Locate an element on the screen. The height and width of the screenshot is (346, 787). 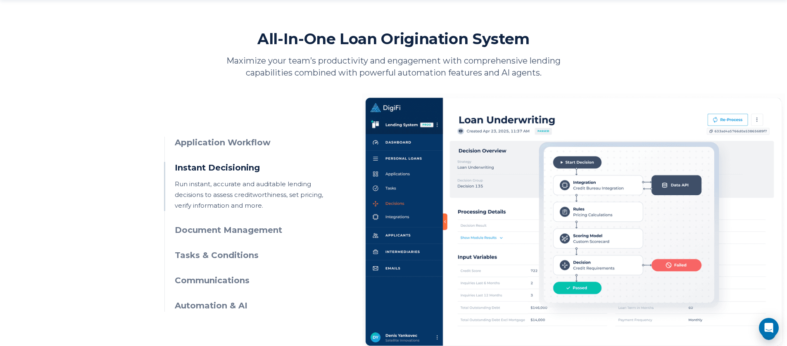
h3: Application Workflow is located at coordinates (249, 142).